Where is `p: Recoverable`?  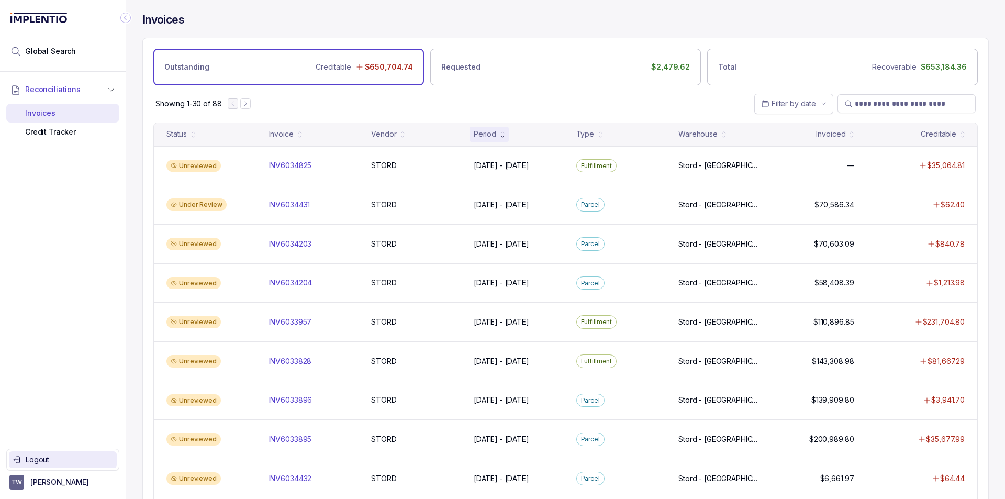 p: Recoverable is located at coordinates (894, 67).